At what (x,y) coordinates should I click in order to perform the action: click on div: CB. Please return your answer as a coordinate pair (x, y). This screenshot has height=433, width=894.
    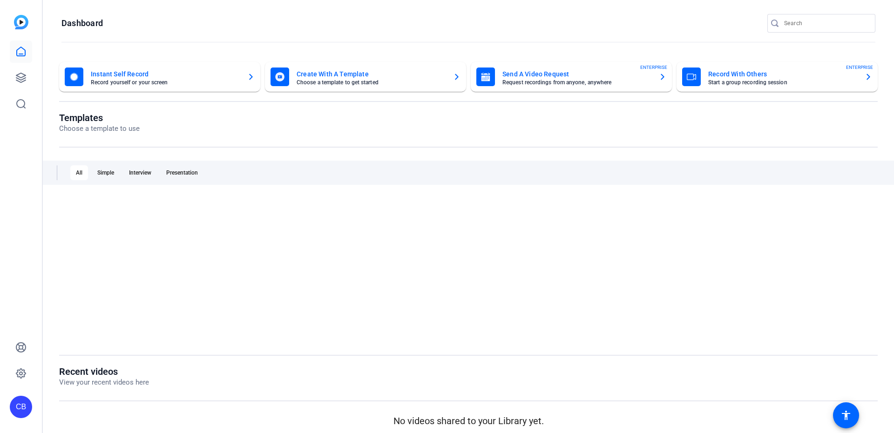
    Looking at the image, I should click on (21, 407).